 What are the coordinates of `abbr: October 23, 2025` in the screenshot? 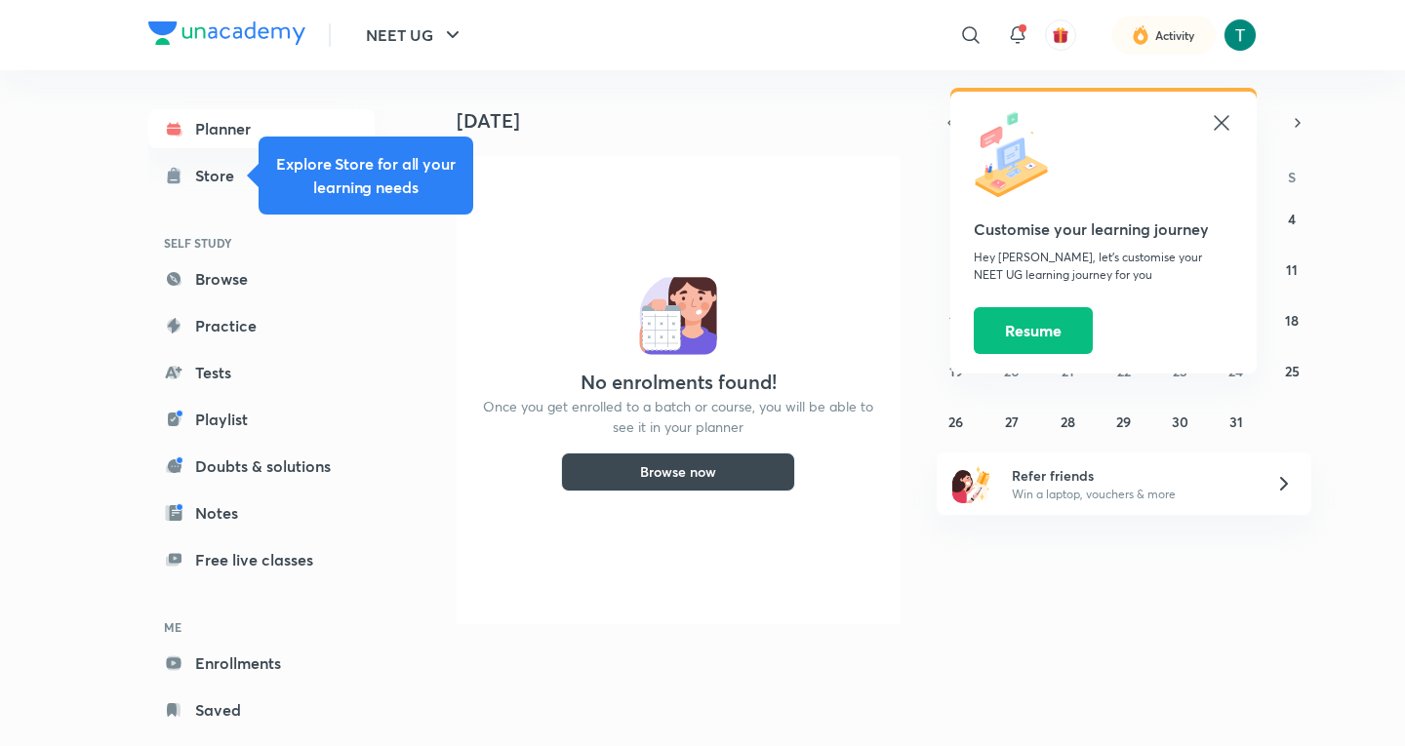 It's located at (1180, 371).